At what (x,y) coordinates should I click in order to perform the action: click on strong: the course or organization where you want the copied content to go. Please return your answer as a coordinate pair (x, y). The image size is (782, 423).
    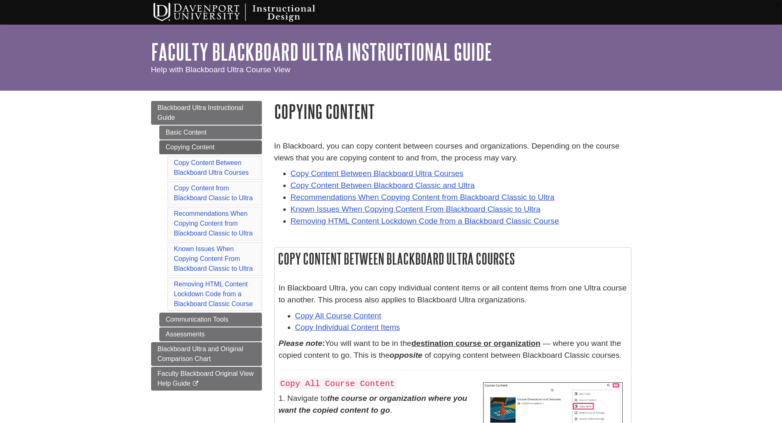
    Looking at the image, I should click on (373, 404).